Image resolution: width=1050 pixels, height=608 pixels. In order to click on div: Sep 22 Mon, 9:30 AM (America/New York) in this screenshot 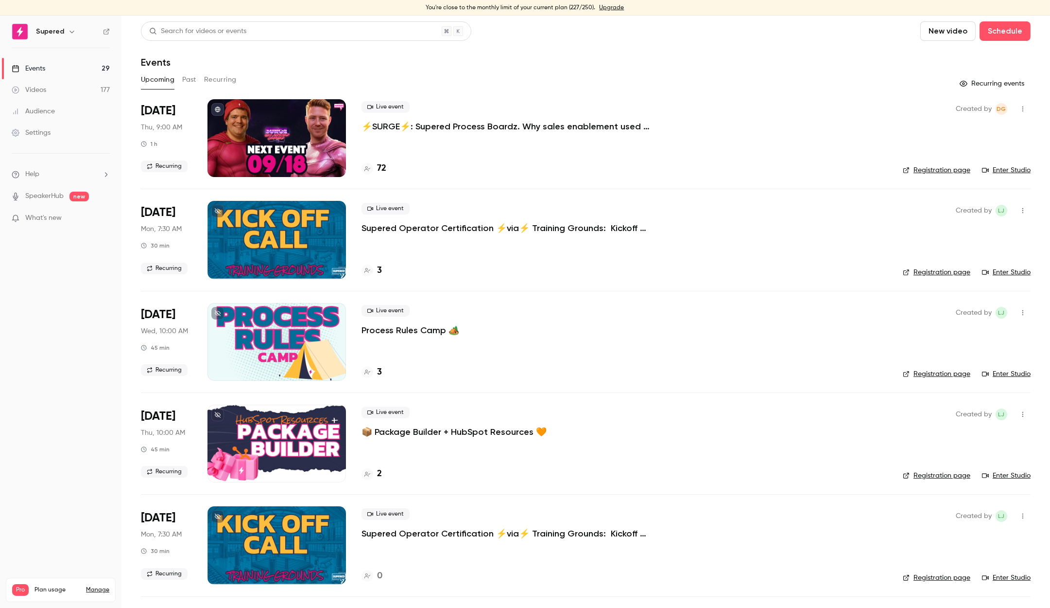, I will do `click(166, 240)`.